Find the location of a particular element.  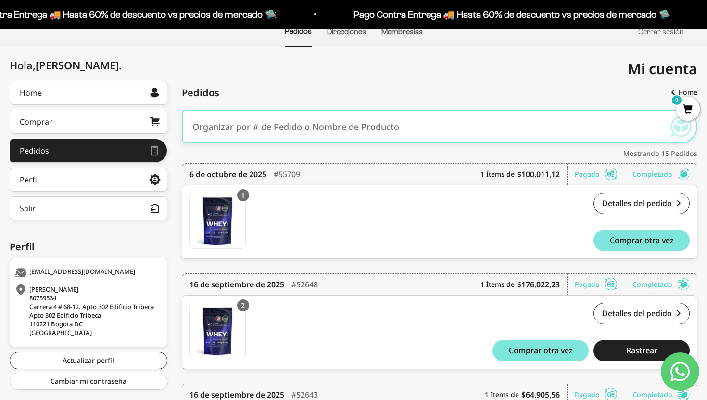

b: $100.011,12 is located at coordinates (538, 174).